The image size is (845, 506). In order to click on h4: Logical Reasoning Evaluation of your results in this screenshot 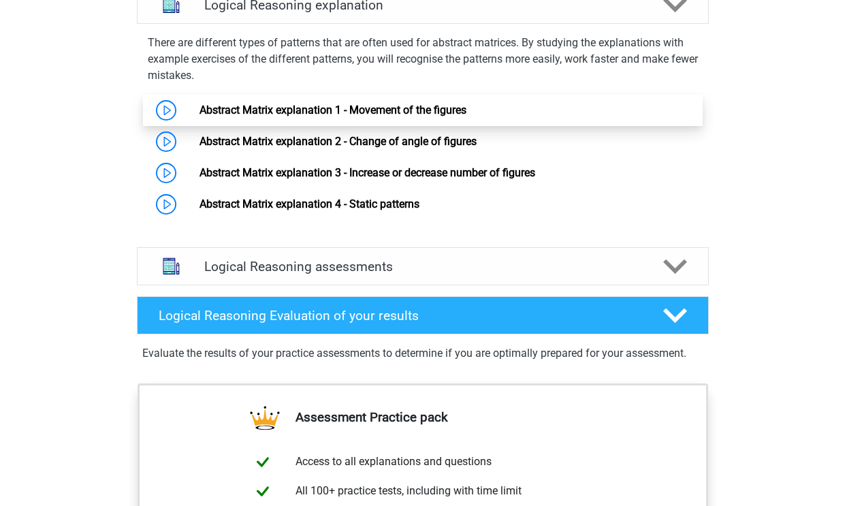, I will do `click(400, 315)`.